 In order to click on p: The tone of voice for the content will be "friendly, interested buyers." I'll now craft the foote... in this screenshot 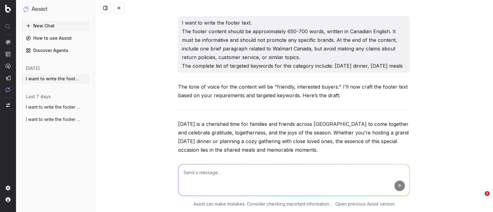, I will do `click(294, 91)`.